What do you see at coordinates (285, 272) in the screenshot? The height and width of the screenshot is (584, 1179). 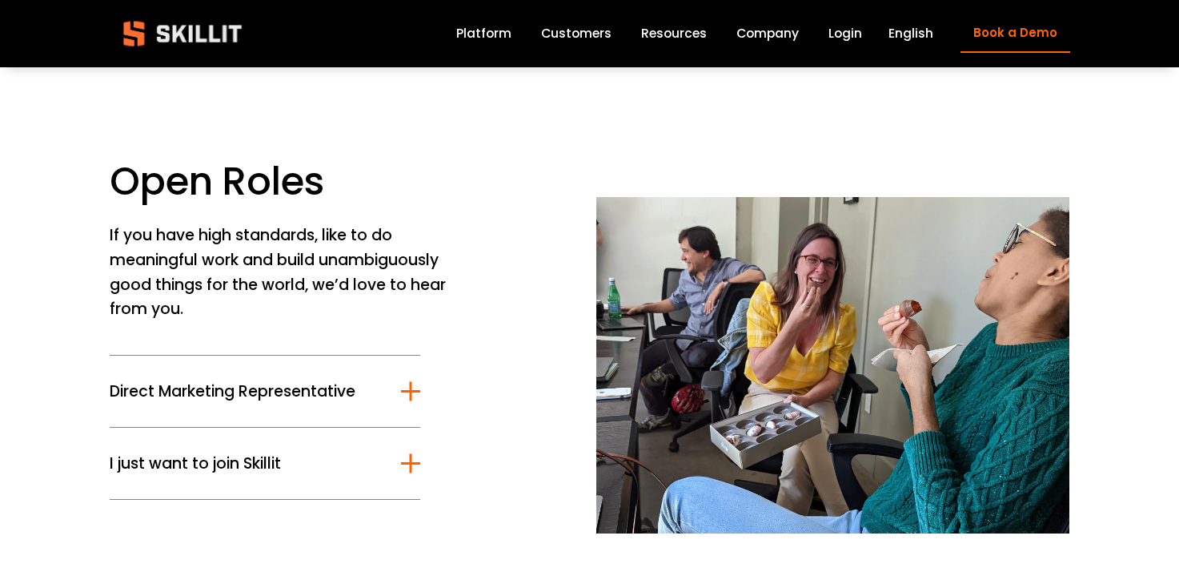 I see `p: If you have high standards, like to do meaningful work and build unambiguously good things for th...` at bounding box center [285, 272].